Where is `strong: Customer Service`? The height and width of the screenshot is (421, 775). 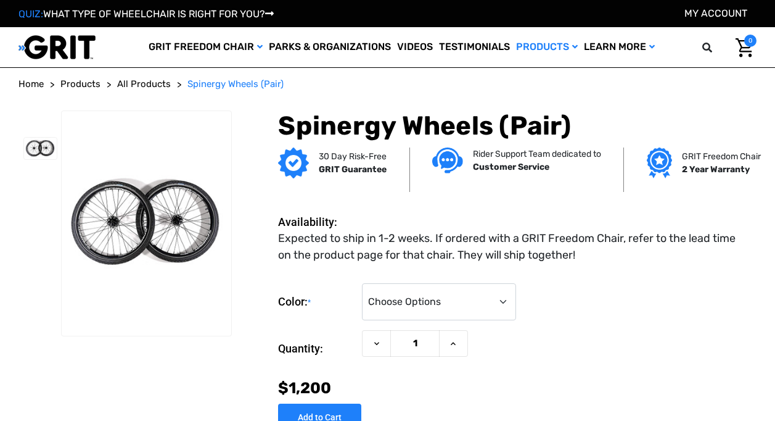
strong: Customer Service is located at coordinates (511, 167).